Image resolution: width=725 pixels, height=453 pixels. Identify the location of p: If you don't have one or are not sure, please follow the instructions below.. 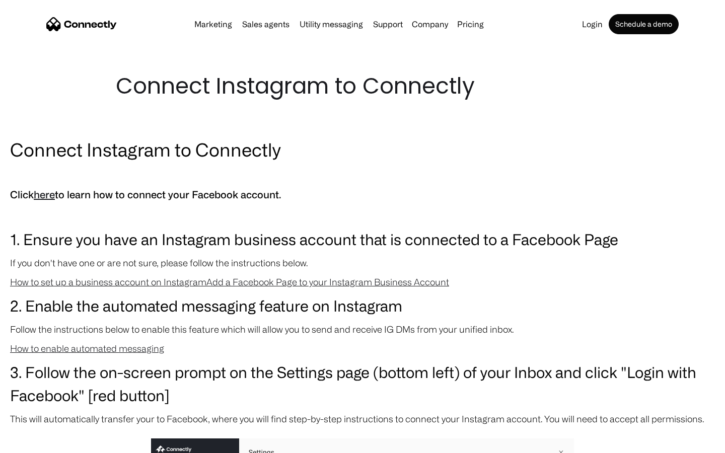
(363, 263).